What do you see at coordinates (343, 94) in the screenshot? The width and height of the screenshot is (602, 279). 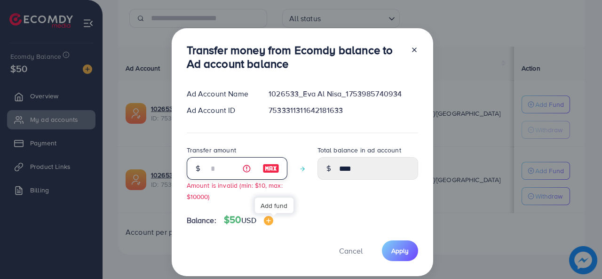 I see `div: 1026533_Eva Al Nisa_1753985740934` at bounding box center [343, 94].